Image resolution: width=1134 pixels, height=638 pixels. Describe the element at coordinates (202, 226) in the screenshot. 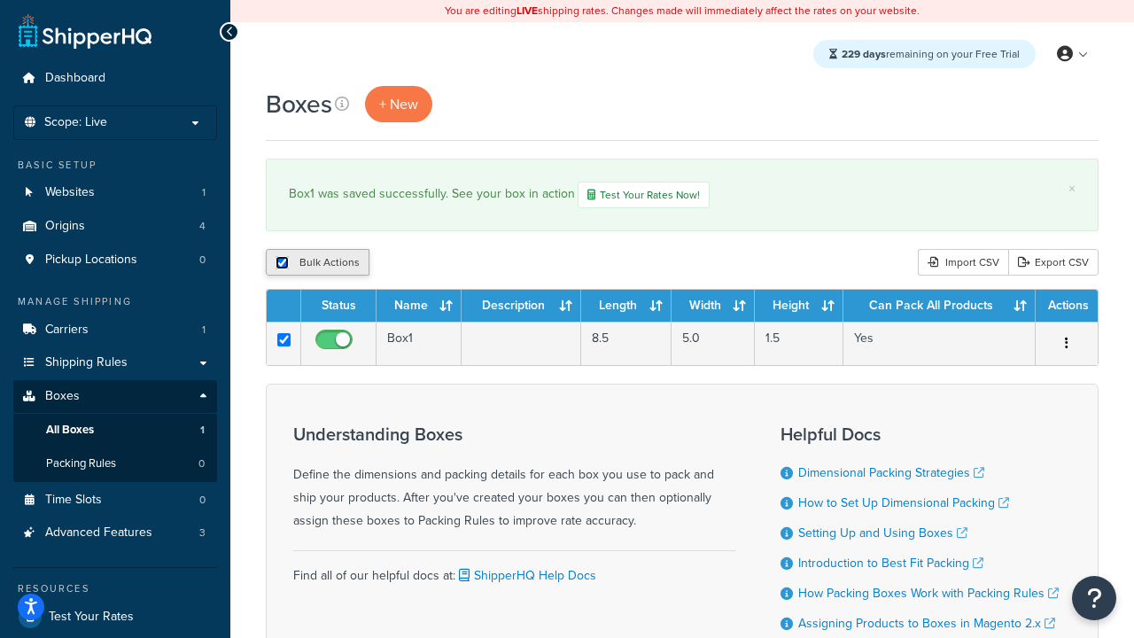

I see `span: 4` at that location.